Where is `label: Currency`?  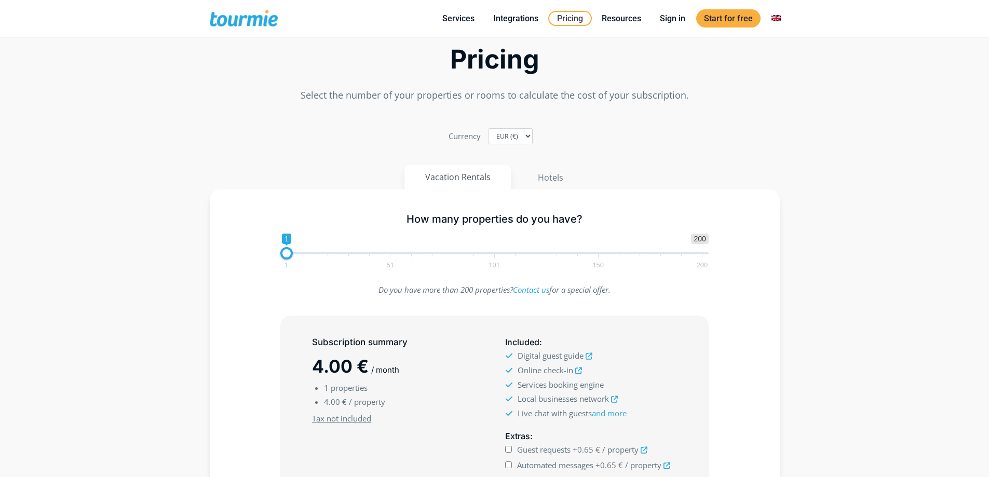
label: Currency is located at coordinates (465, 136).